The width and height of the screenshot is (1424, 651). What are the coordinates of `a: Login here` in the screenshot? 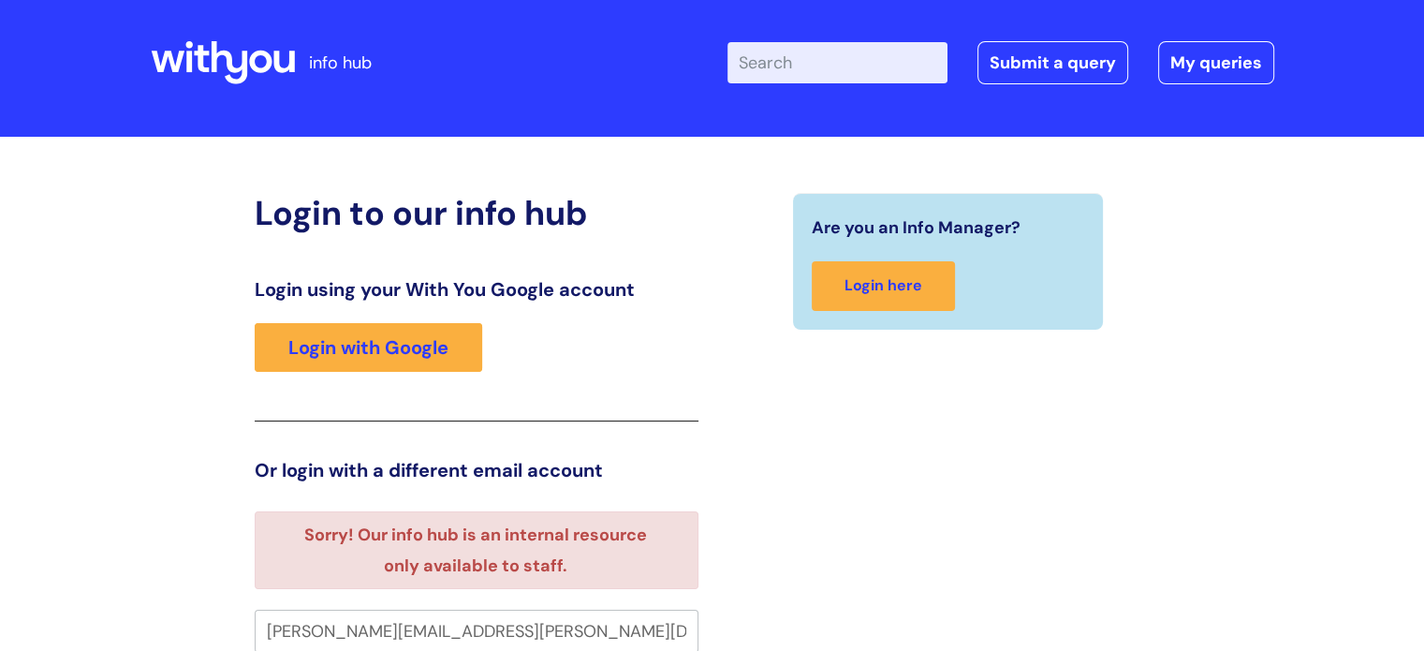 It's located at (883, 286).